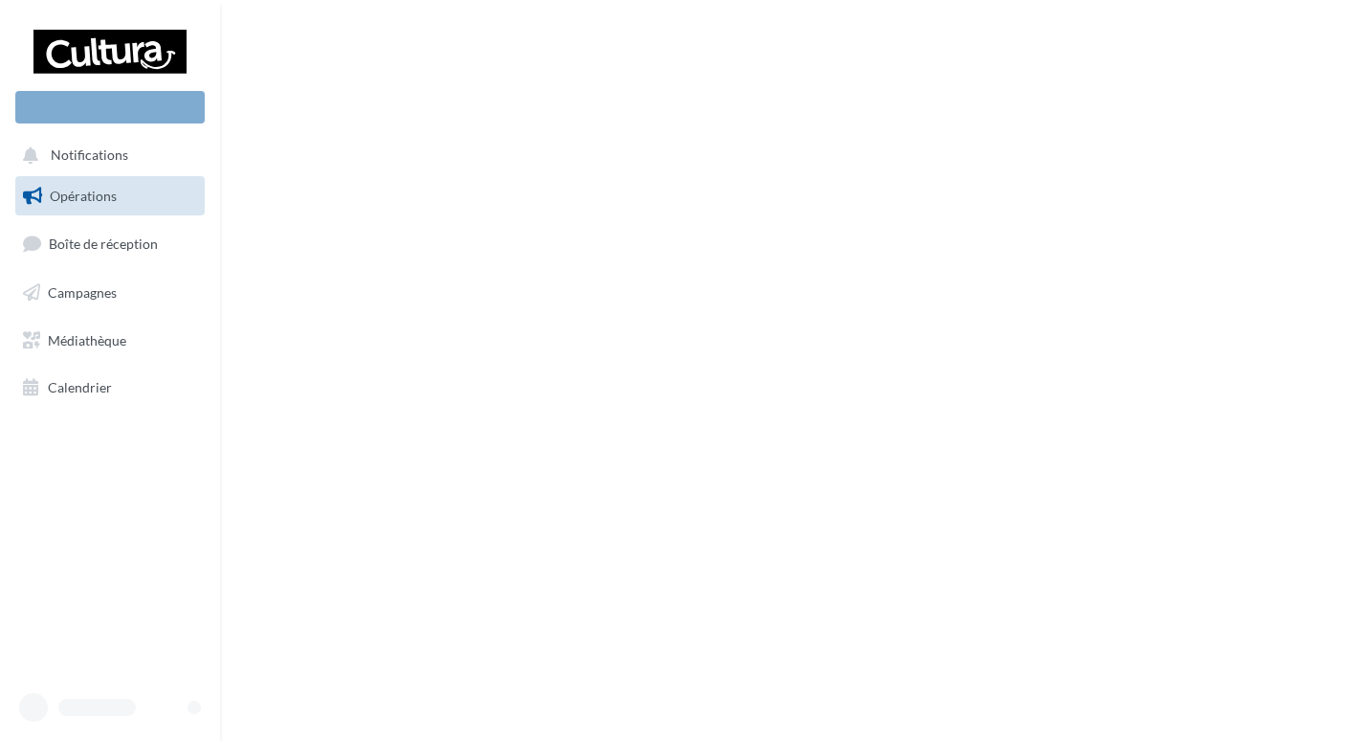  What do you see at coordinates (110, 388) in the screenshot?
I see `a: Calendrier` at bounding box center [110, 388].